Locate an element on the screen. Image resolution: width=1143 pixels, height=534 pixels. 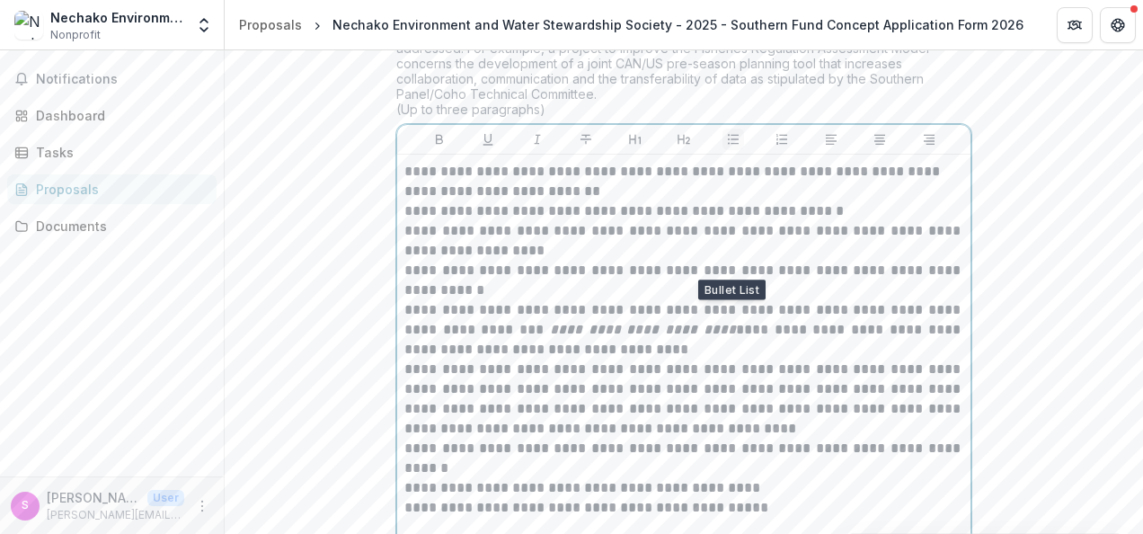
span: Nonprofit is located at coordinates (75, 35).